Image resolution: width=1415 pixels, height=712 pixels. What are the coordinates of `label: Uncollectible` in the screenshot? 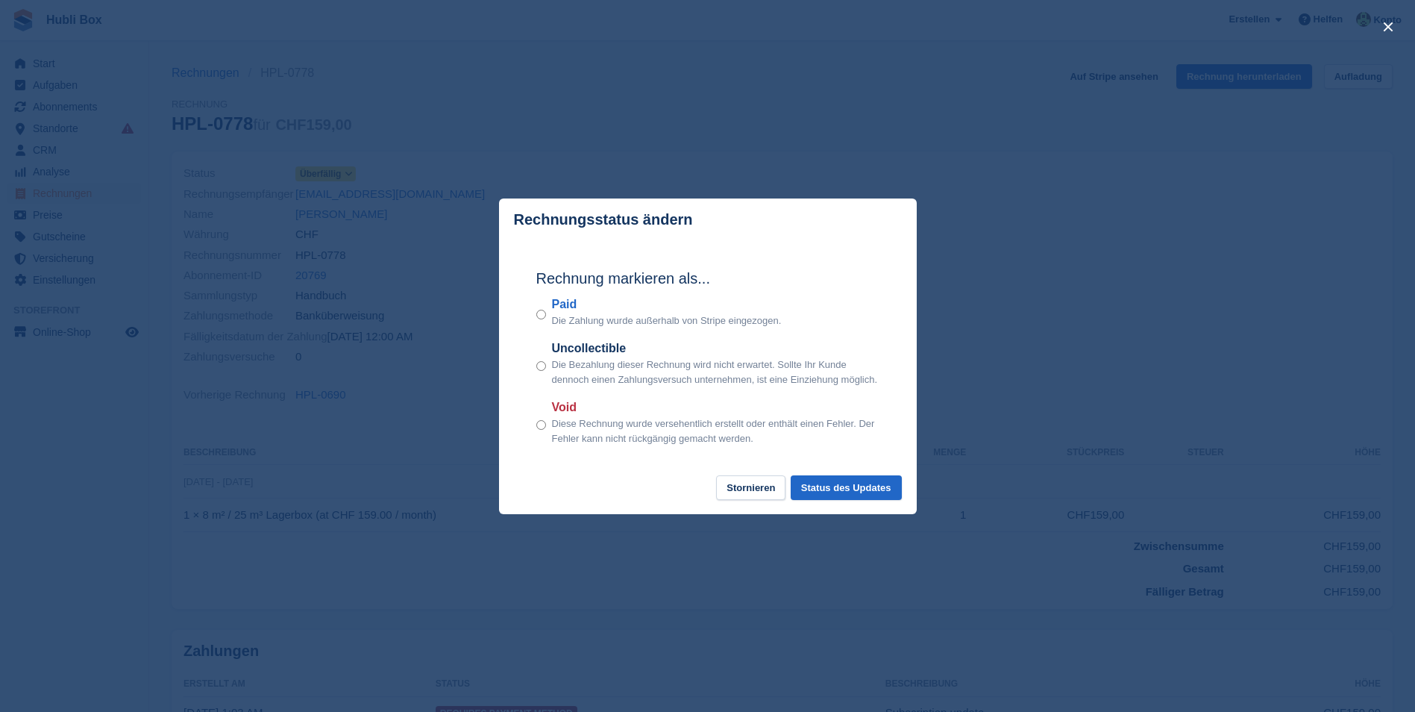 It's located at (715, 348).